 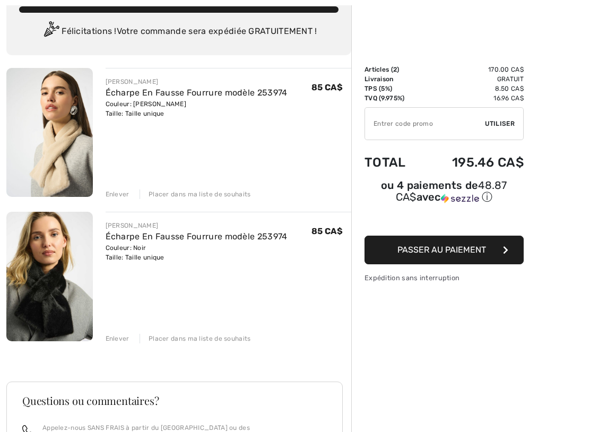 What do you see at coordinates (175, 401) in the screenshot?
I see `h3: Questions ou commentaires?` at bounding box center [175, 401].